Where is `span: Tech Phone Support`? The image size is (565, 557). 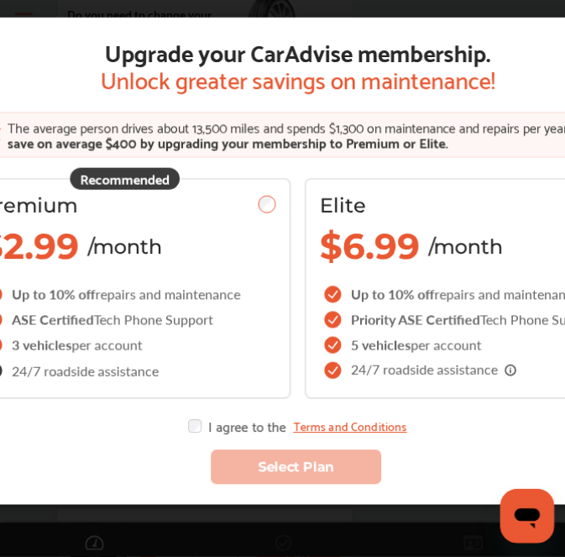
span: Tech Phone Support is located at coordinates (153, 320).